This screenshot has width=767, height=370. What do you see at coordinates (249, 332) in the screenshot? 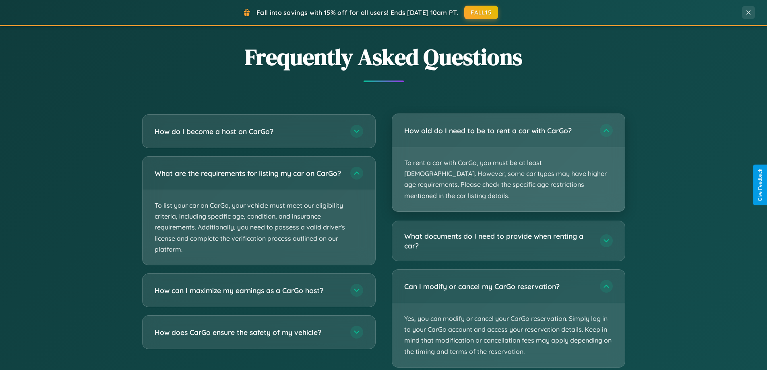
I see `h3: How does CarGo ensure the safety of my vehicle?` at bounding box center [249, 332].